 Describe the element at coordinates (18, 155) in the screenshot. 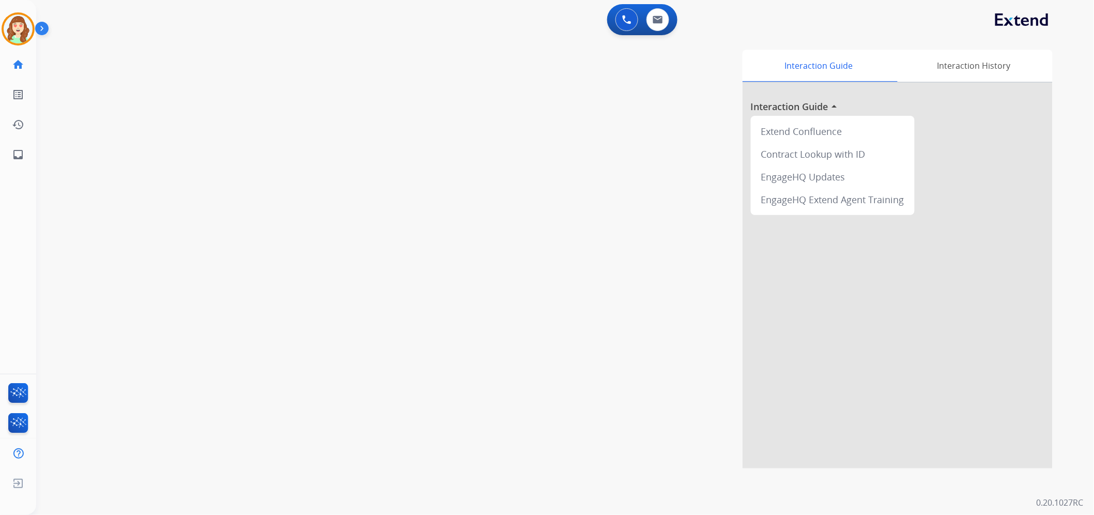

I see `mat-icon: inbox` at that location.